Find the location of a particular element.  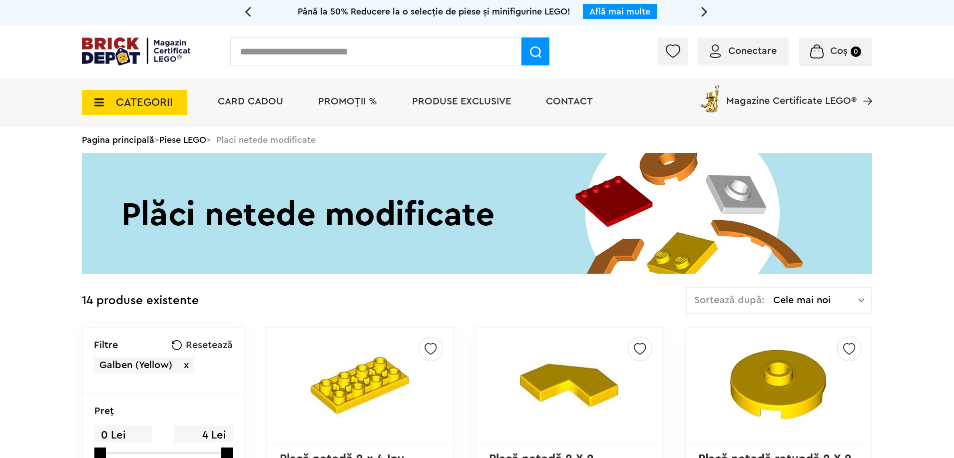

span: Card Cadou is located at coordinates (250, 101).